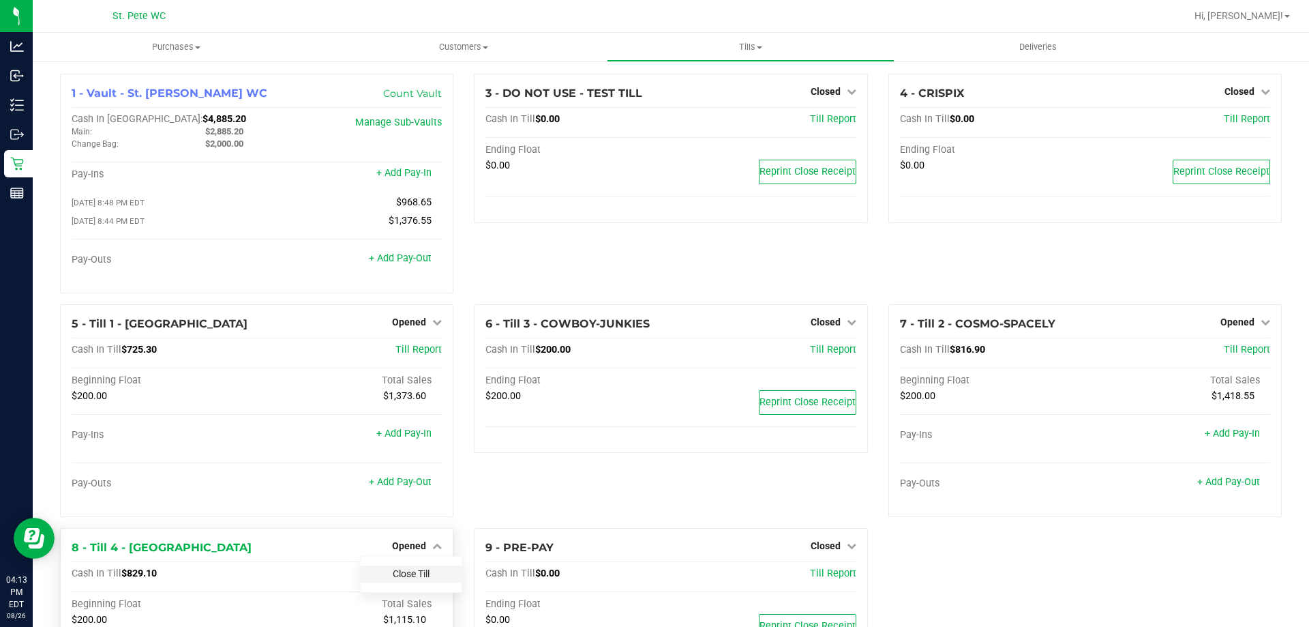 The width and height of the screenshot is (1309, 627). What do you see at coordinates (1038, 47) in the screenshot?
I see `span: Deliveries` at bounding box center [1038, 47].